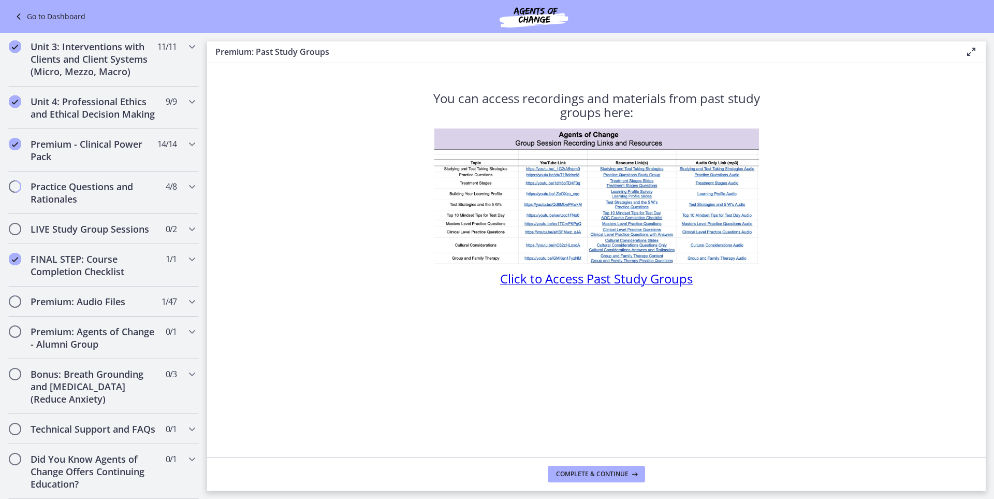  I want to click on span: 0 / 3, so click(171, 374).